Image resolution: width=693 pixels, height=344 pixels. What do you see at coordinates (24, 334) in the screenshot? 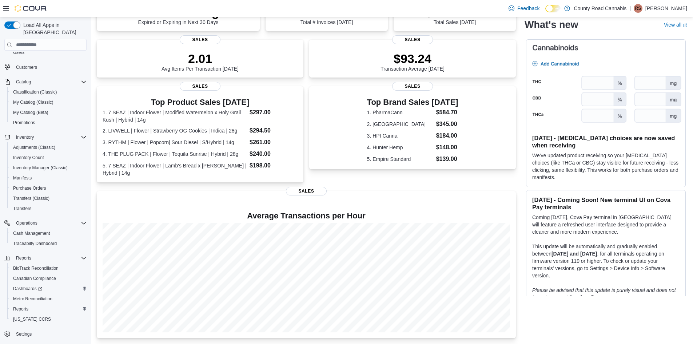
I see `span: Settings` at bounding box center [24, 334].